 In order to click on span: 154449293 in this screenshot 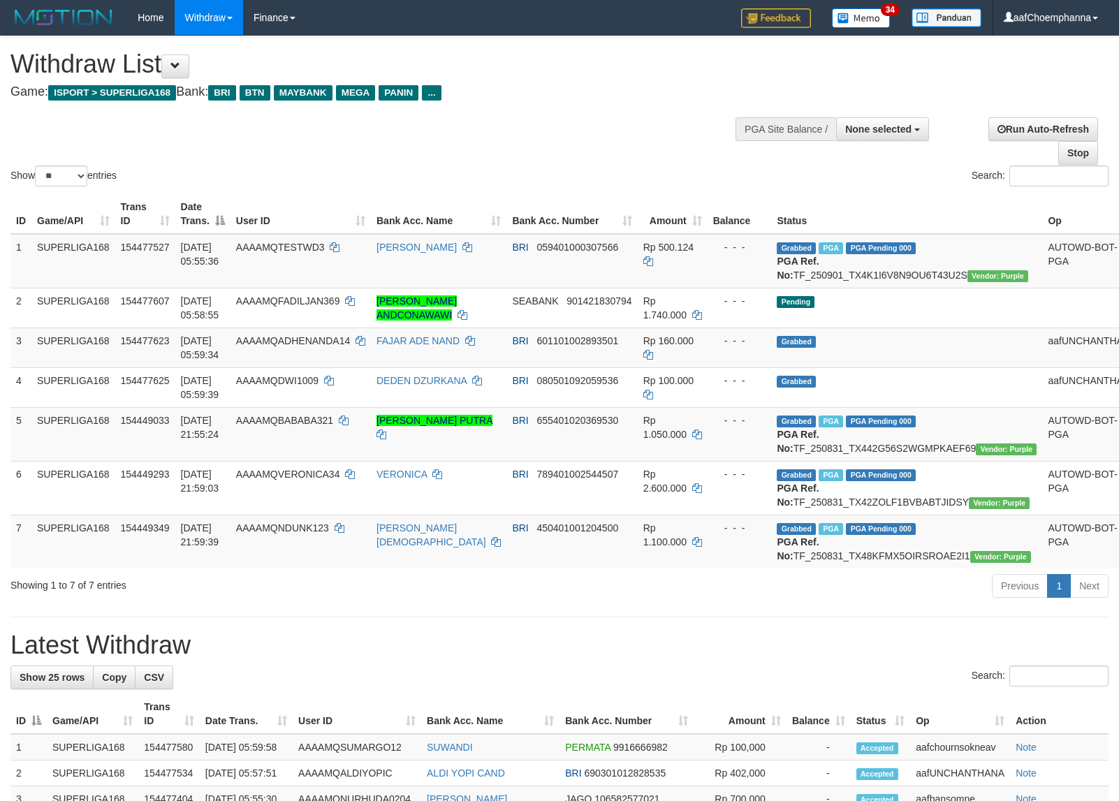, I will do `click(145, 474)`.